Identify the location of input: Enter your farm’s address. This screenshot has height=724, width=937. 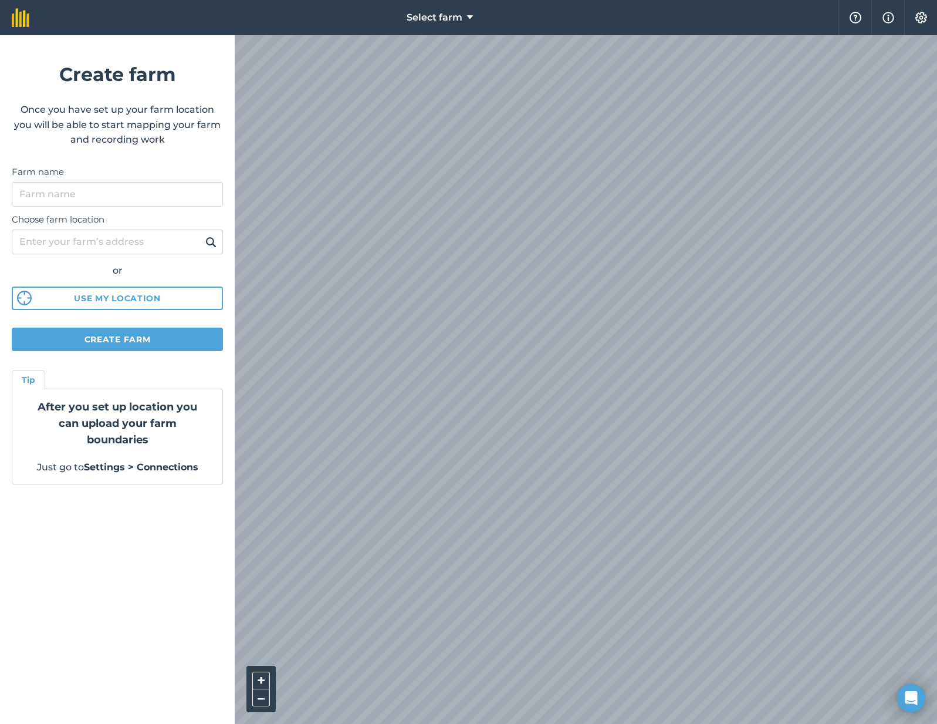
(117, 242).